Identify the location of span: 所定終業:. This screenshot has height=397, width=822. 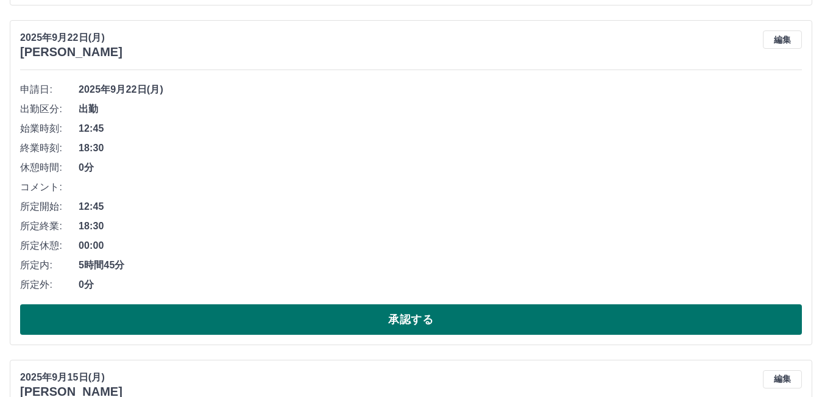
(49, 226).